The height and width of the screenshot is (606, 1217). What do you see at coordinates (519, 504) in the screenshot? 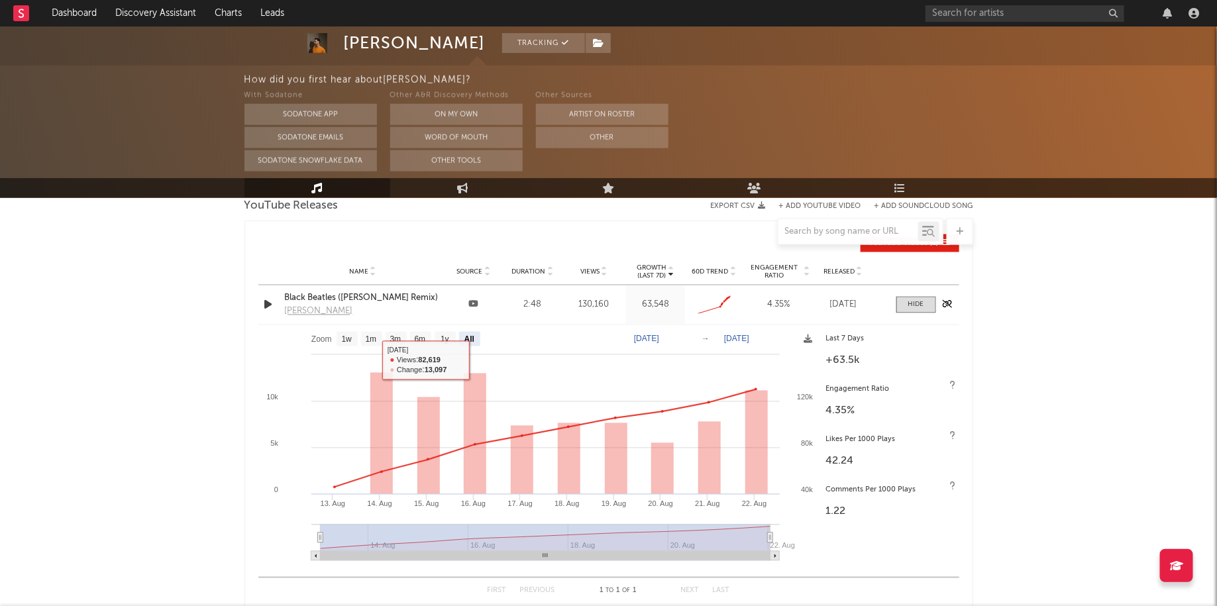
I see `text: 17. Aug` at bounding box center [519, 504].